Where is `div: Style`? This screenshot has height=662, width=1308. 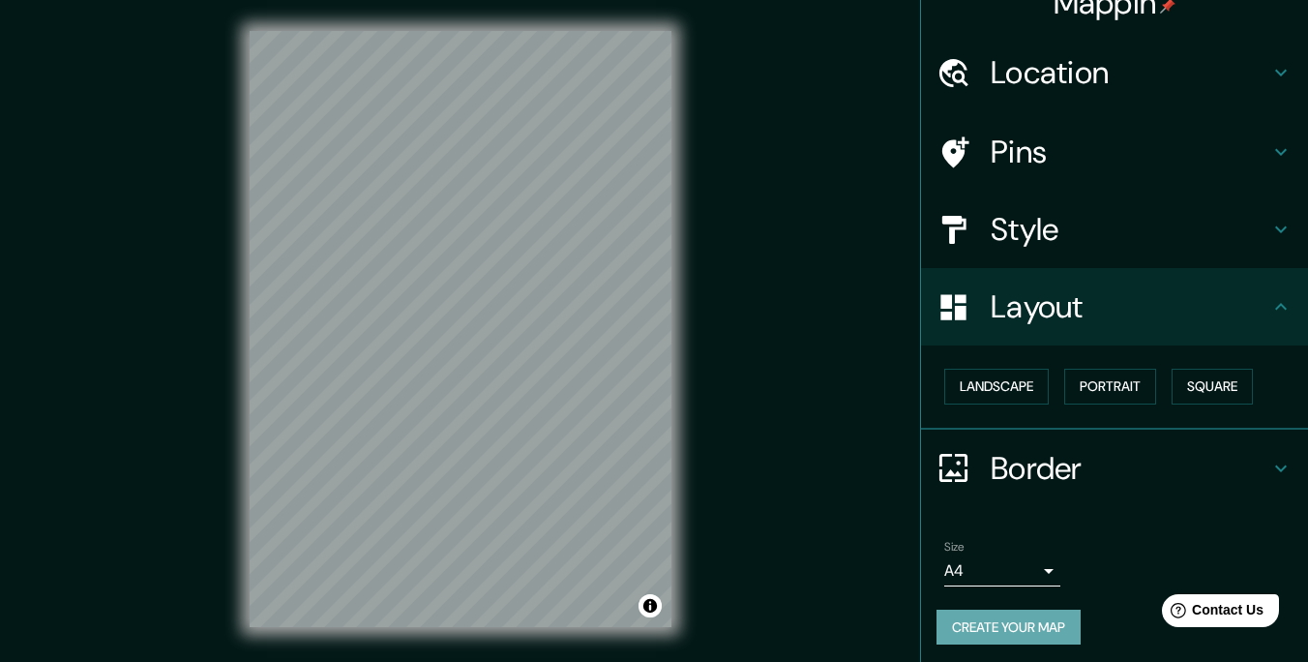
div: Style is located at coordinates (1114, 229).